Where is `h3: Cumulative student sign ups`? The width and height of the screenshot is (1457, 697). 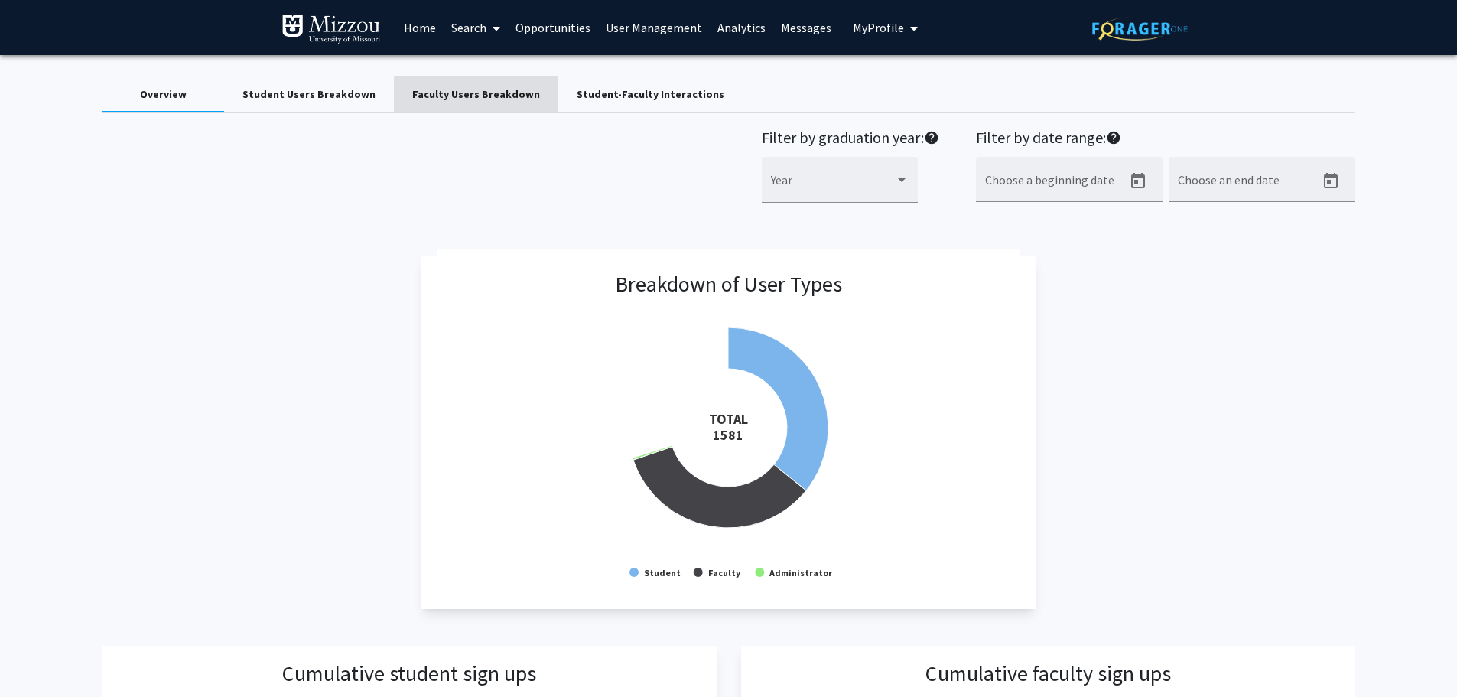 h3: Cumulative student sign ups is located at coordinates (409, 674).